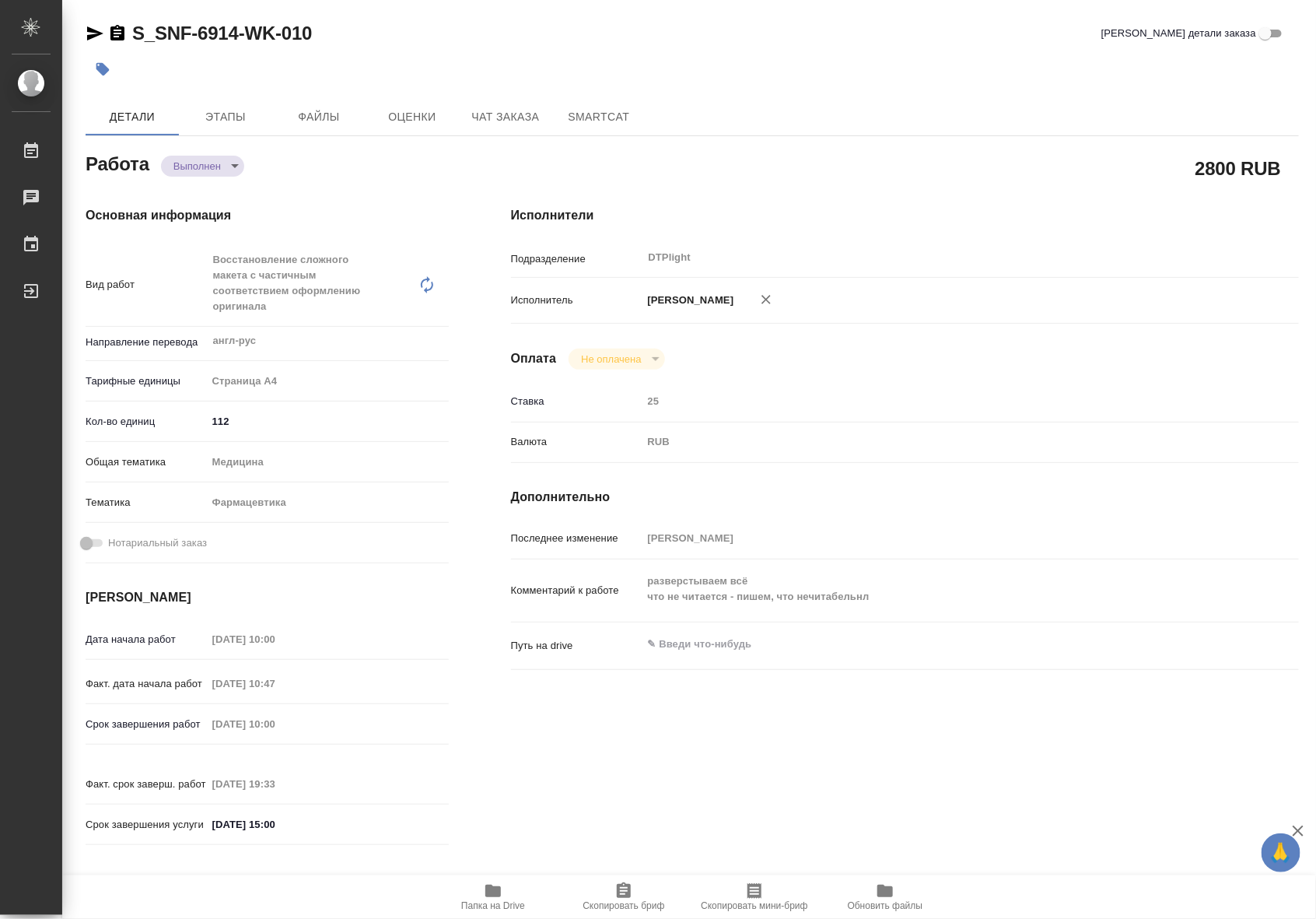 This screenshot has height=919, width=1316. What do you see at coordinates (102, 70) in the screenshot?
I see `button: Добавить тэг` at bounding box center [102, 70].